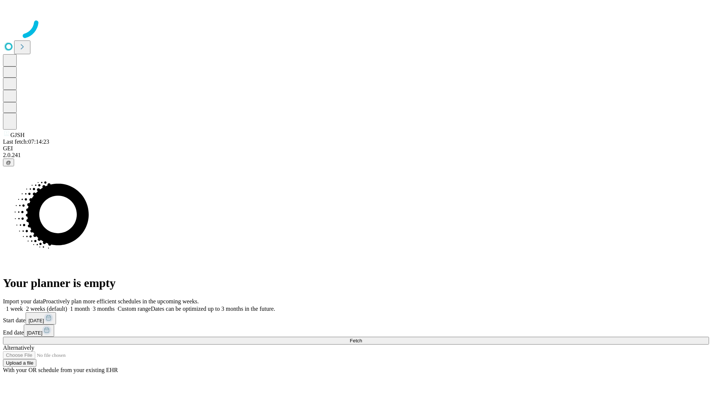 The image size is (712, 401). Describe the element at coordinates (356, 318) in the screenshot. I see `div: Start date` at that location.